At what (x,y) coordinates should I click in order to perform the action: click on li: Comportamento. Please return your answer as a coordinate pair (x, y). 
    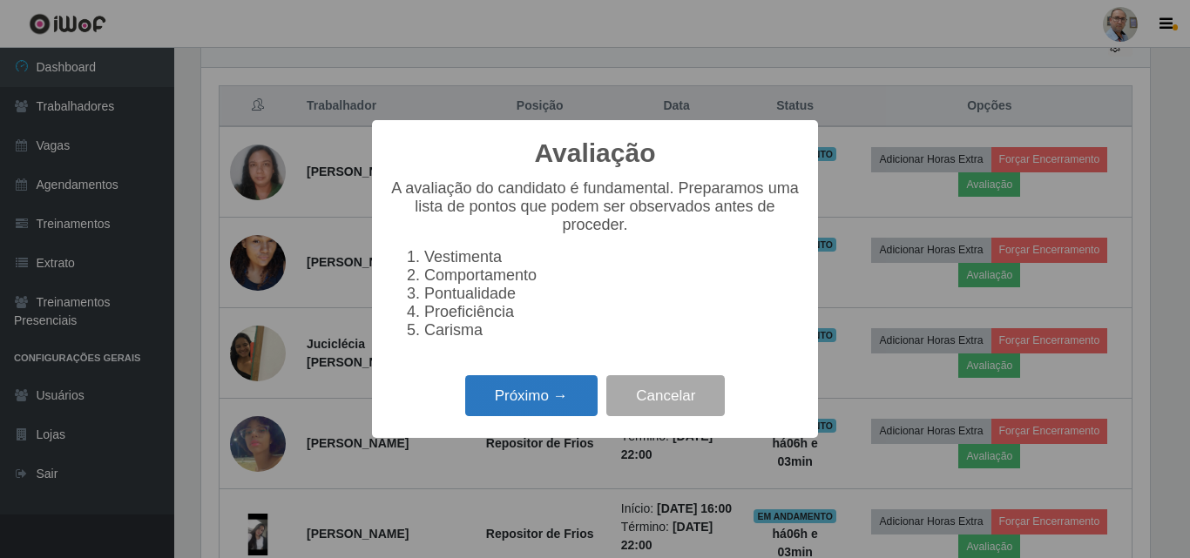
    Looking at the image, I should click on (612, 275).